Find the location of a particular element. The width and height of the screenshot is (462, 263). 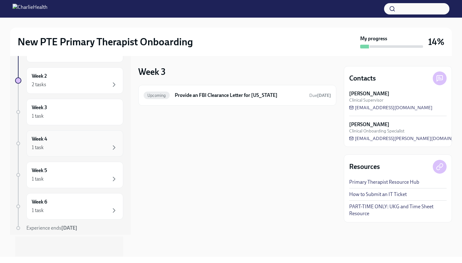

span: Experience ends is located at coordinates (52, 227).